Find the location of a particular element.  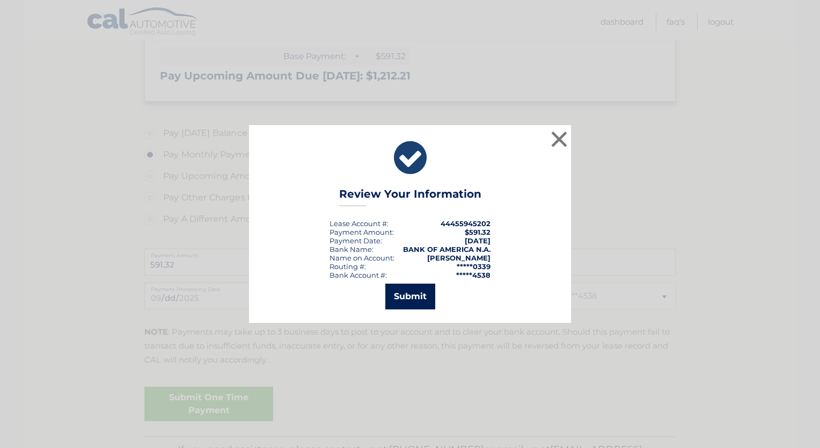

div: Bank Name: is located at coordinates (351, 249).